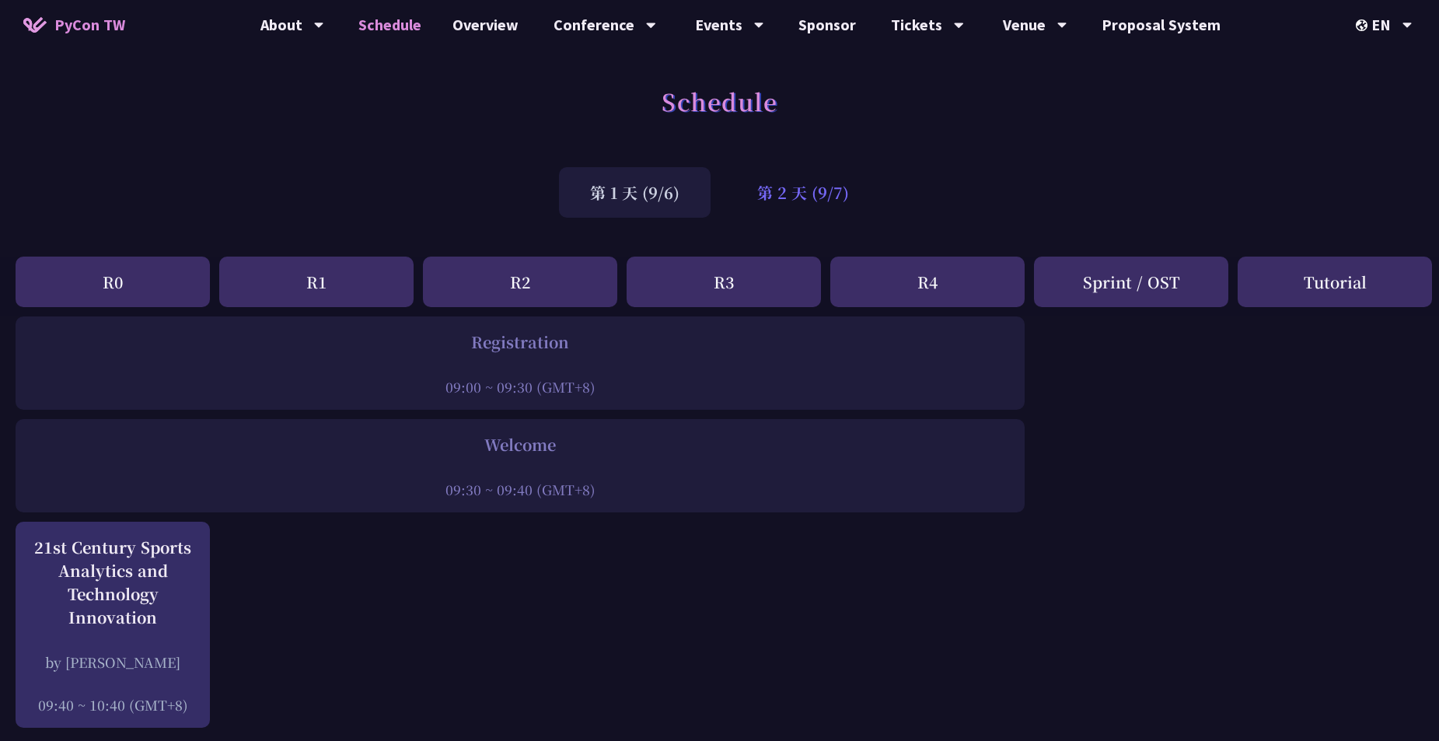 Image resolution: width=1439 pixels, height=741 pixels. Describe the element at coordinates (724, 281) in the screenshot. I see `div: R3` at that location.